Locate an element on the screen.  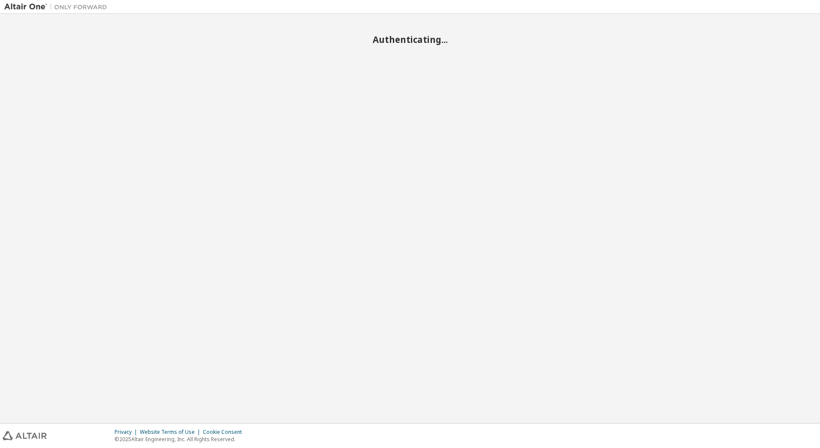
h2: Authenticating... is located at coordinates (410, 39).